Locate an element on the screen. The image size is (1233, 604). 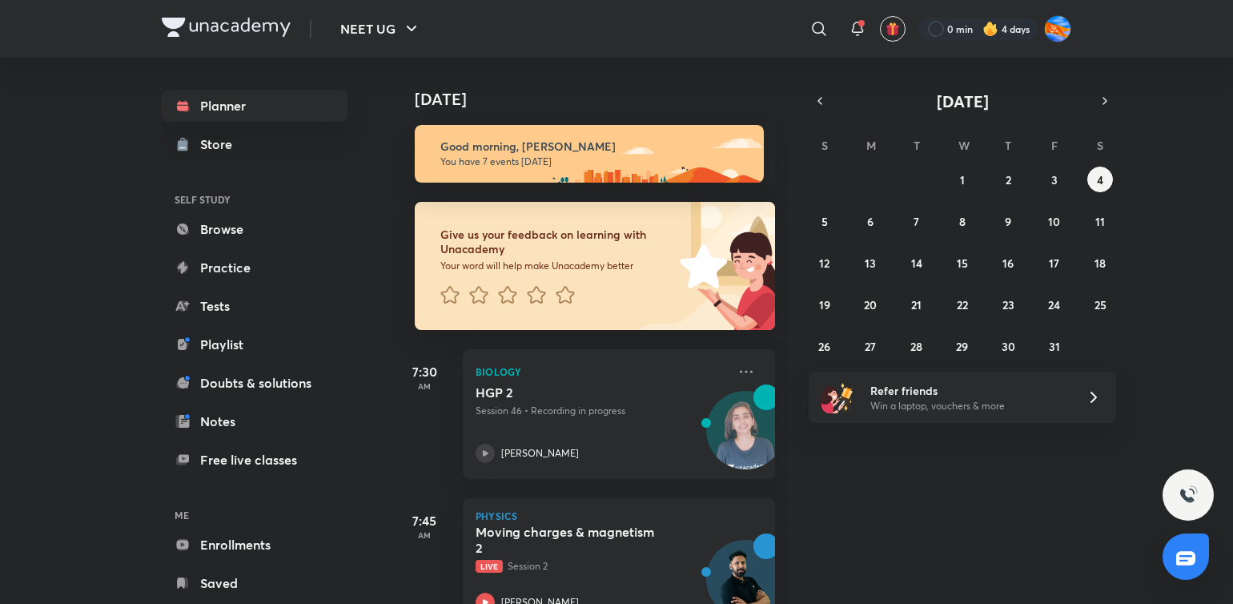
img: Company Logo is located at coordinates (226, 27).